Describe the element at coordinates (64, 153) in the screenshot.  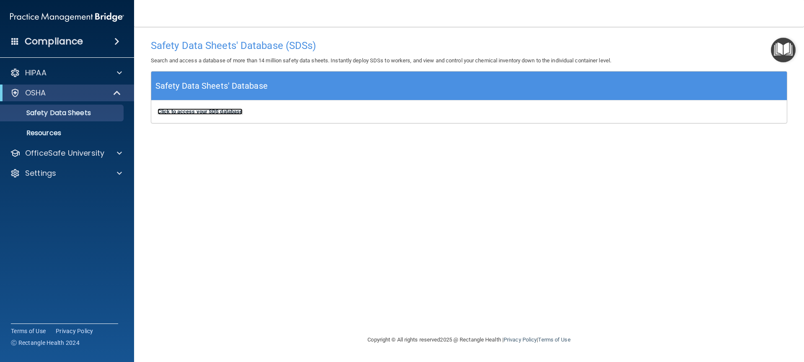
I see `p: OfficeSafe University` at that location.